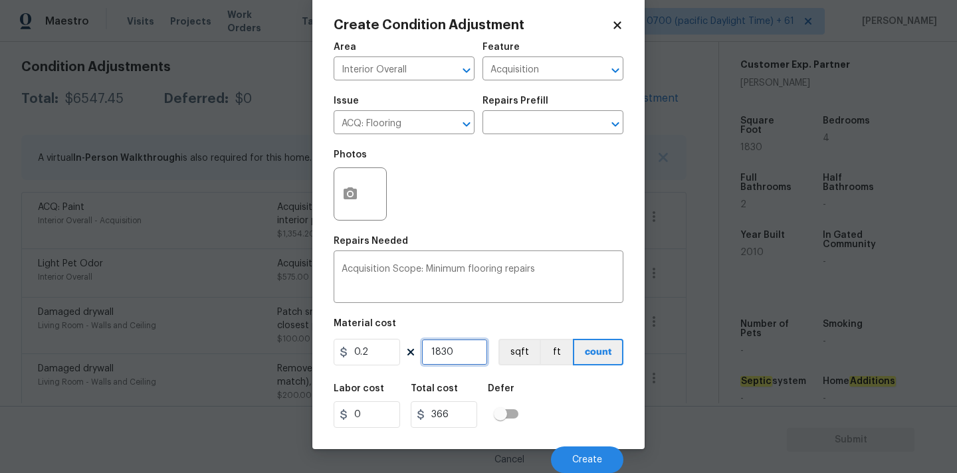 The width and height of the screenshot is (957, 473). What do you see at coordinates (519, 352) in the screenshot?
I see `button: sqft` at bounding box center [519, 352].